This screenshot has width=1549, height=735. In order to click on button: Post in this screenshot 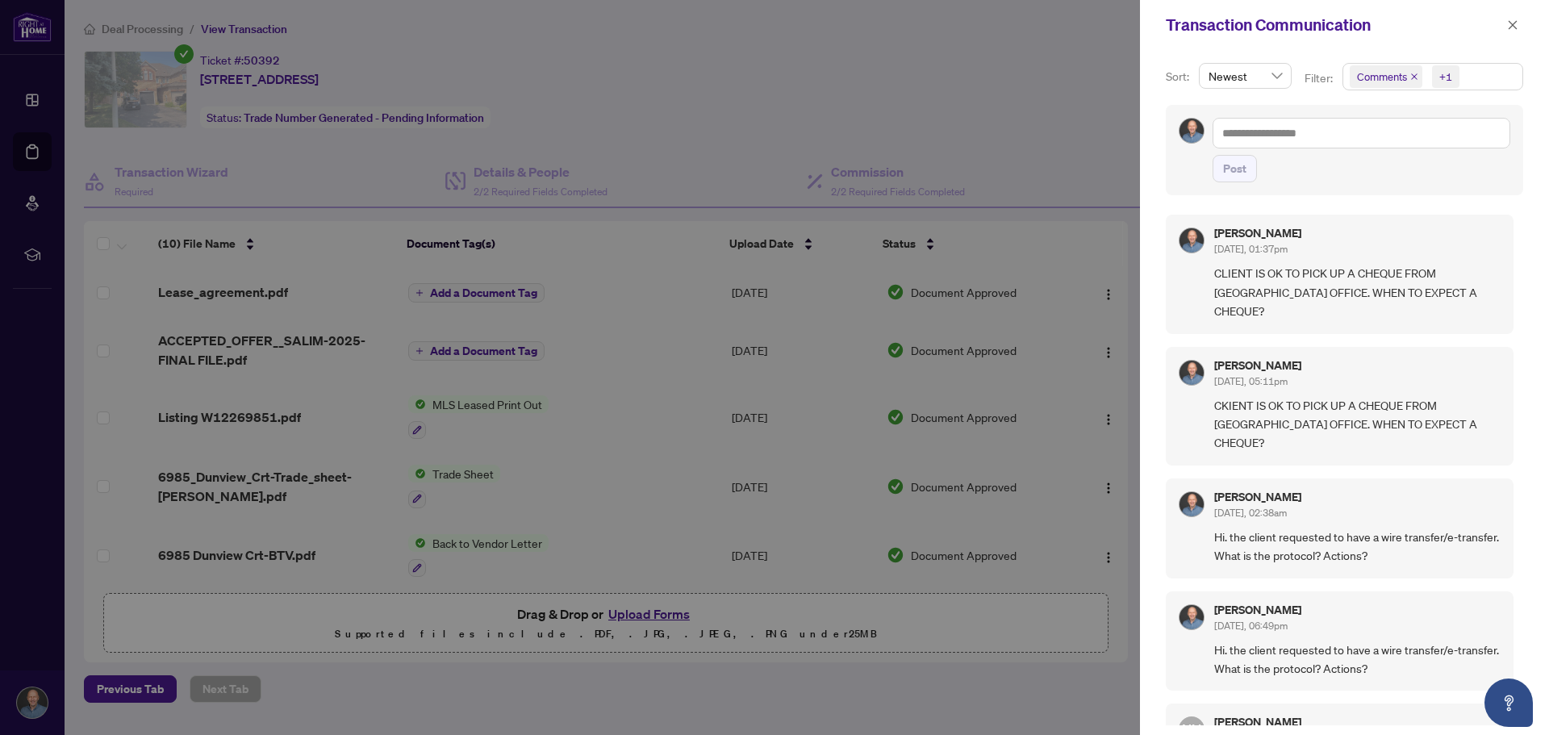, I will do `click(1234, 169)`.